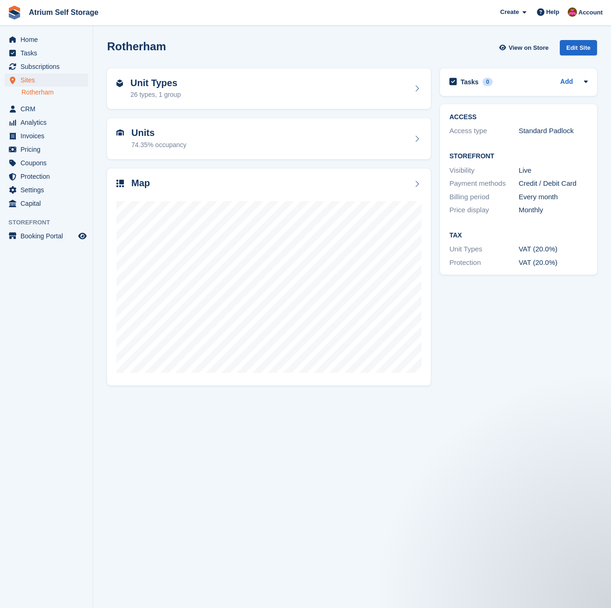  I want to click on img: stora-icon-8386f47178a22dfd0bd8f6a31ec36ba5ce8667c1dd55bd0f319d3a0aa187defe.svg, so click(14, 13).